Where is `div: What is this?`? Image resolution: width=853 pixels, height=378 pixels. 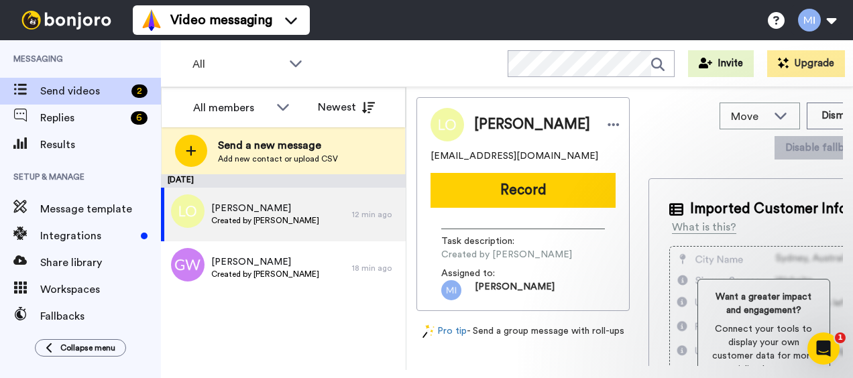 div: What is this? is located at coordinates (704, 227).